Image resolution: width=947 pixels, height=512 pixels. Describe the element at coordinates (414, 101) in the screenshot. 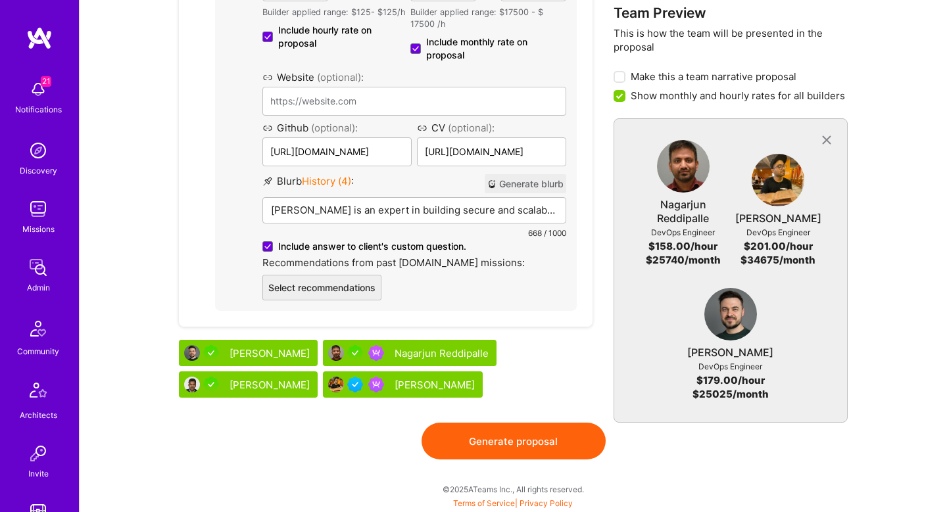

I see `input: https://website.com` at that location.